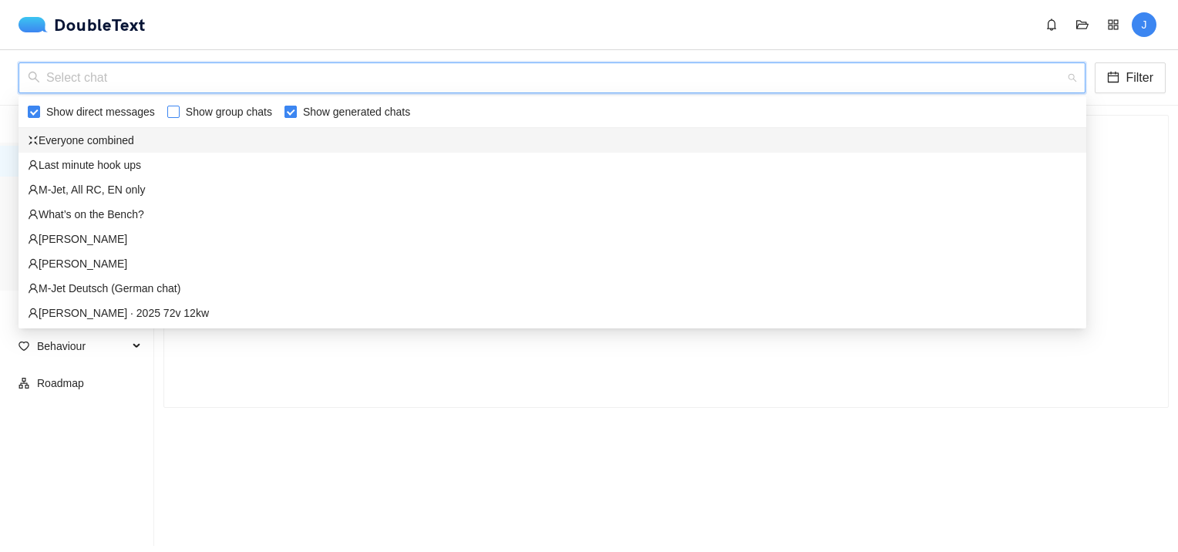 The image size is (1178, 552). Describe the element at coordinates (24, 346) in the screenshot. I see `span: heart` at that location.